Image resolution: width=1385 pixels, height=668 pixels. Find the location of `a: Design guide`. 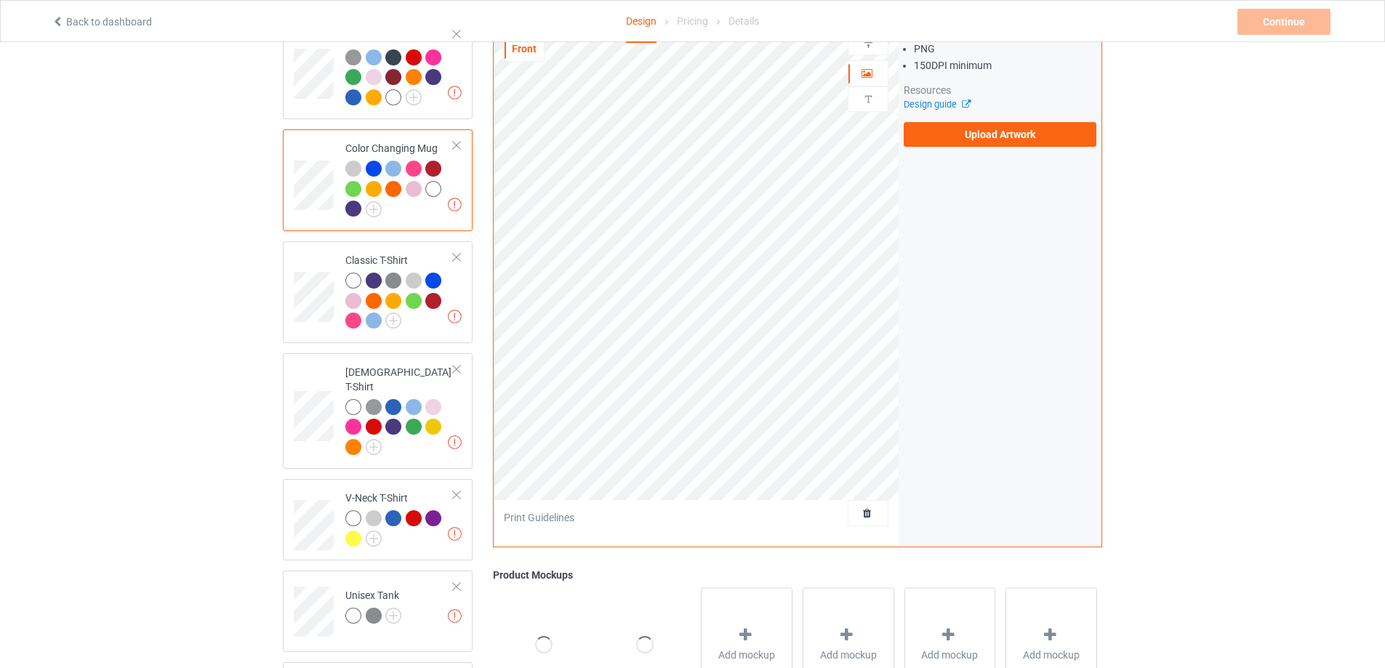

a: Design guide is located at coordinates (937, 104).